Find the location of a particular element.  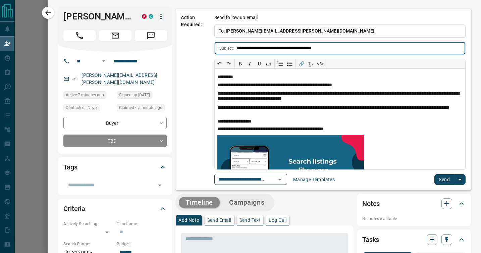

p: Send Text is located at coordinates (250, 220).